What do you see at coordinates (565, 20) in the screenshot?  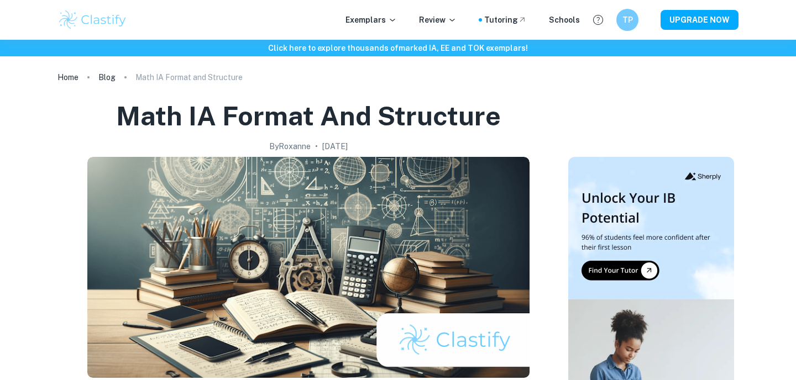 I see `a: Schools` at bounding box center [565, 20].